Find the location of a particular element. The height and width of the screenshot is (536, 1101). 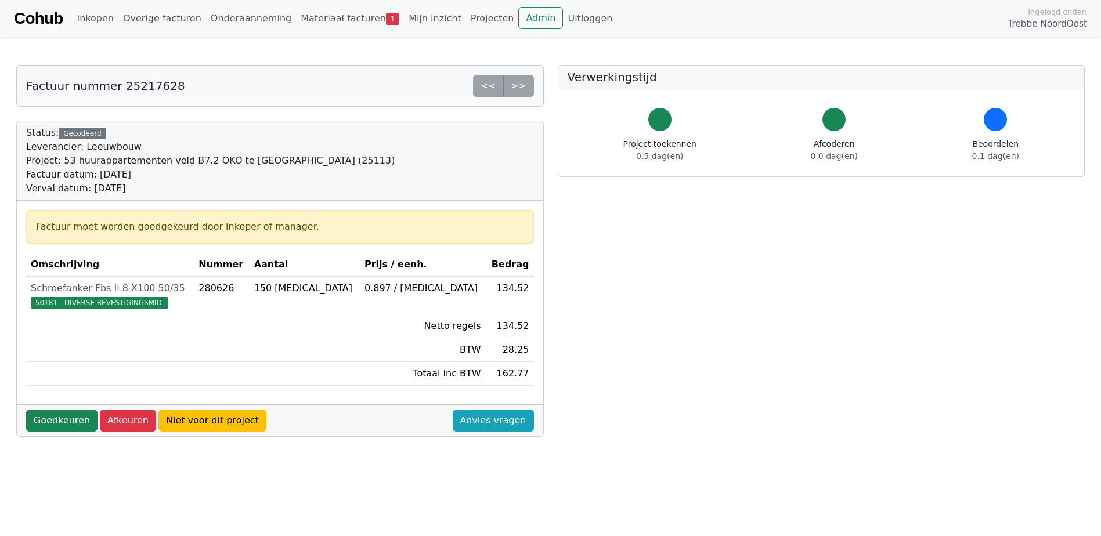

a: Onderaanneming is located at coordinates (251, 19).